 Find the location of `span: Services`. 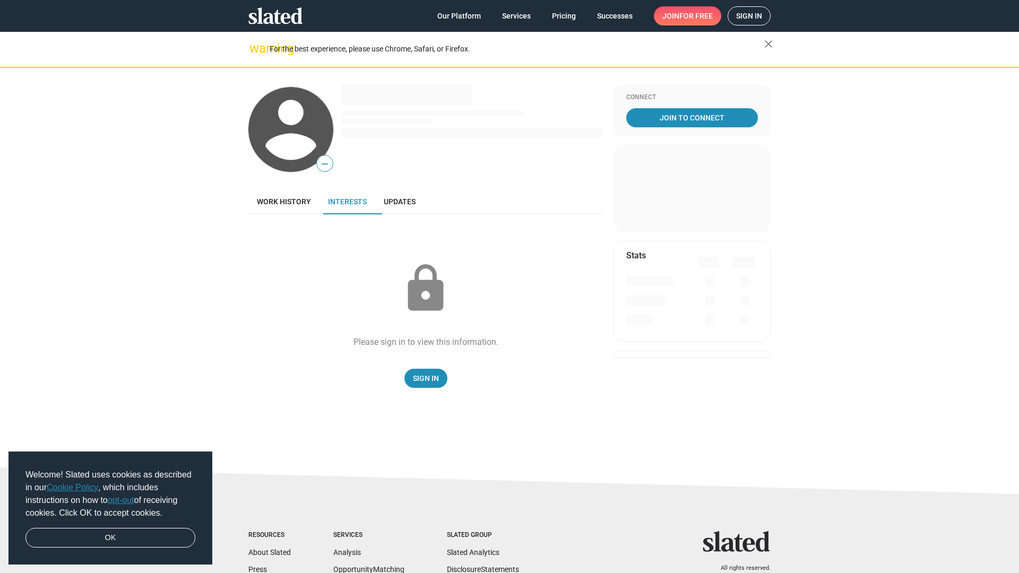

span: Services is located at coordinates (516, 16).